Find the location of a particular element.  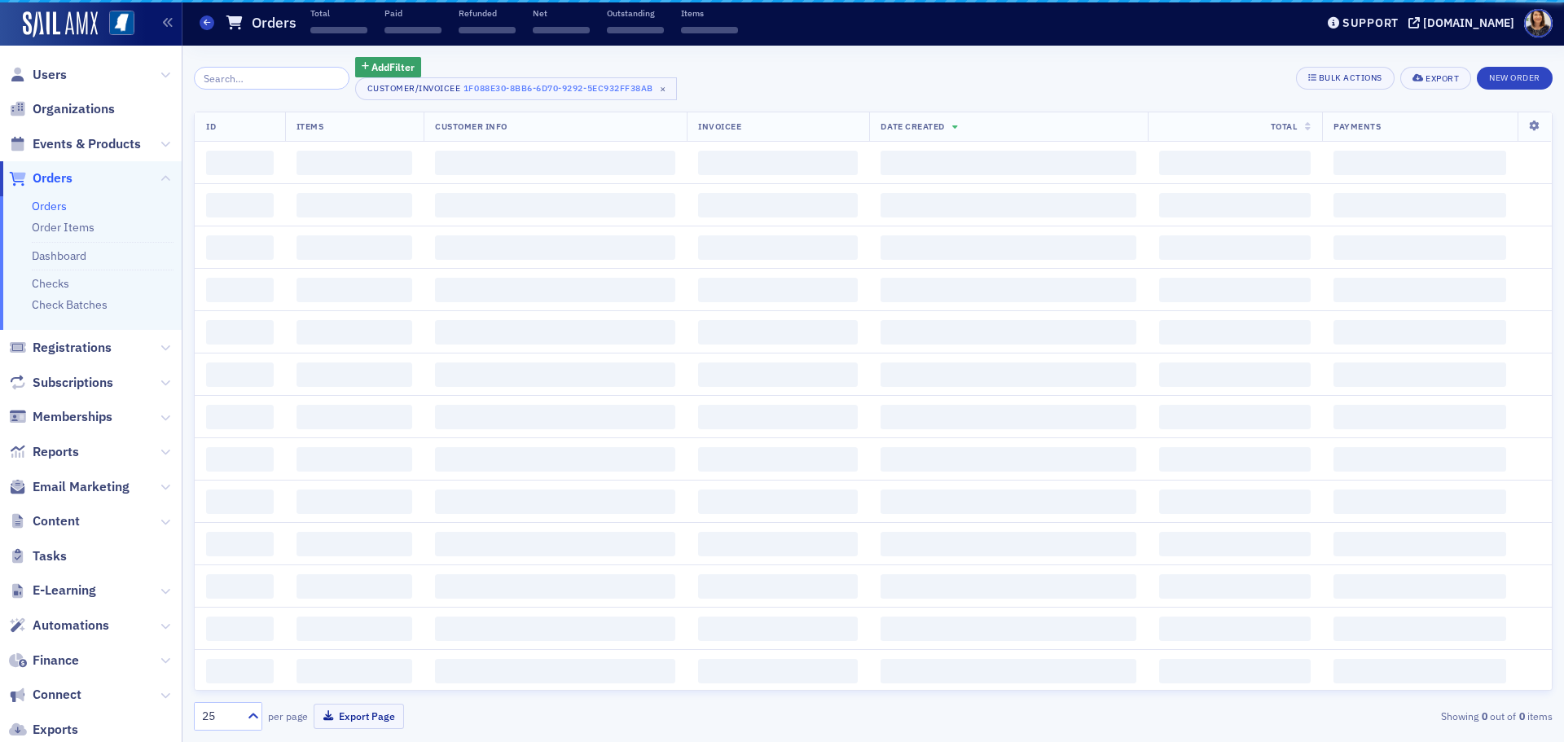

span: Orders is located at coordinates (52, 178).